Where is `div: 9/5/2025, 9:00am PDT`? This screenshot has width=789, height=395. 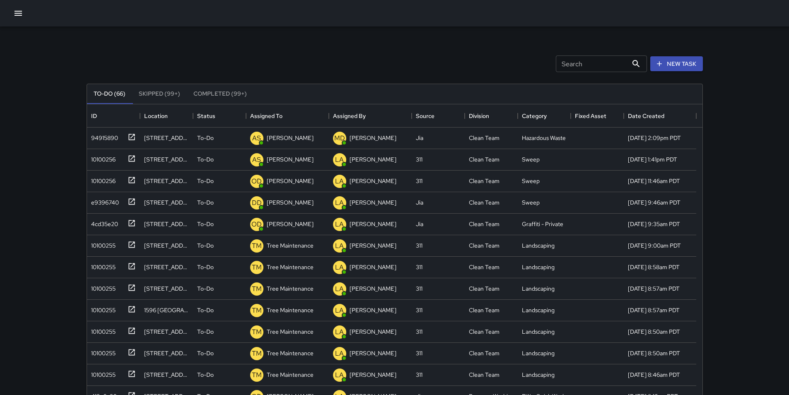 div: 9/5/2025, 9:00am PDT is located at coordinates (654, 246).